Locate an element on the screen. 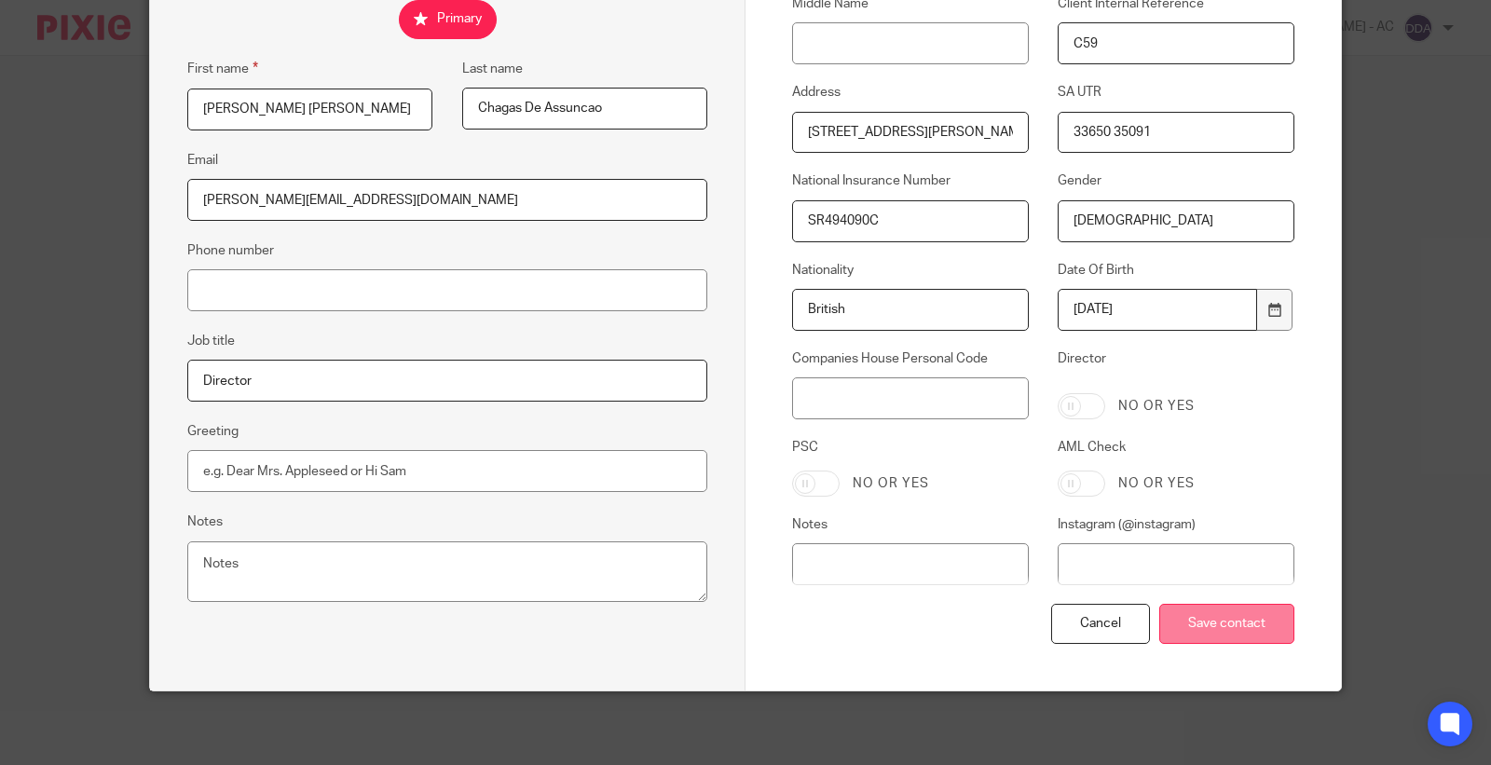 The image size is (1491, 765). label: Address is located at coordinates (910, 92).